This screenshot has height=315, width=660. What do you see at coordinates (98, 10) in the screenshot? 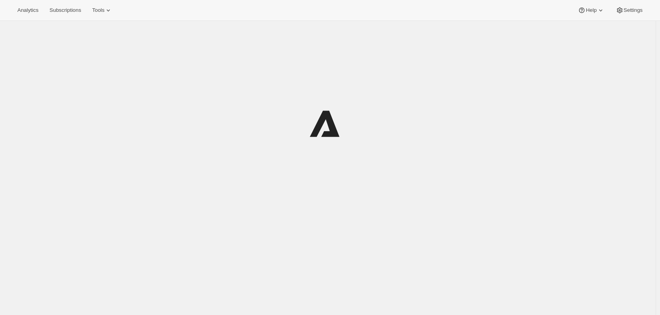
I see `span: Tools` at bounding box center [98, 10].